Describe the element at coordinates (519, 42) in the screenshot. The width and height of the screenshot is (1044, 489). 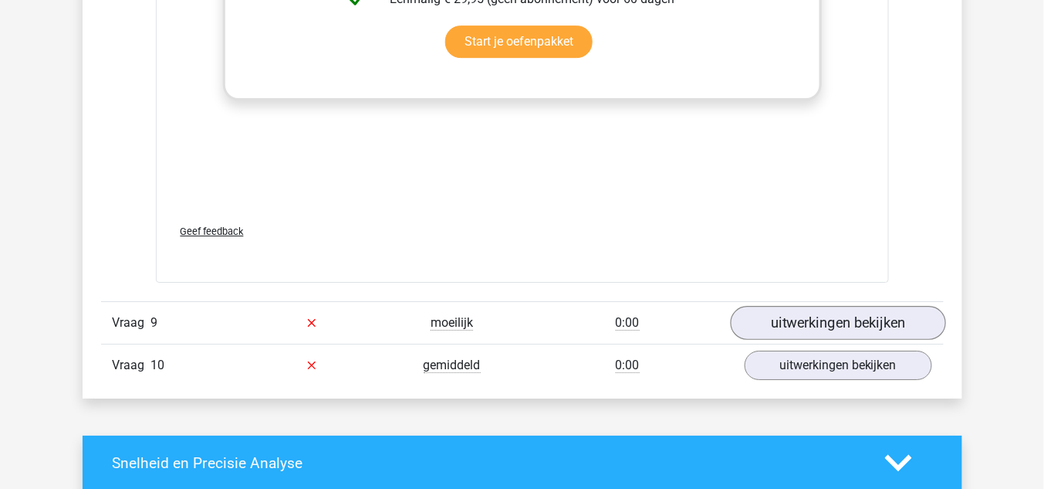
I see `a: Start je oefenpakket` at that location.